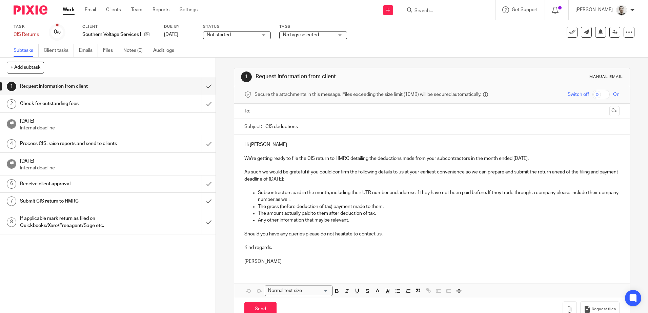 The height and width of the screenshot is (313, 648). What do you see at coordinates (111, 51) in the screenshot?
I see `a: Files` at bounding box center [111, 51].